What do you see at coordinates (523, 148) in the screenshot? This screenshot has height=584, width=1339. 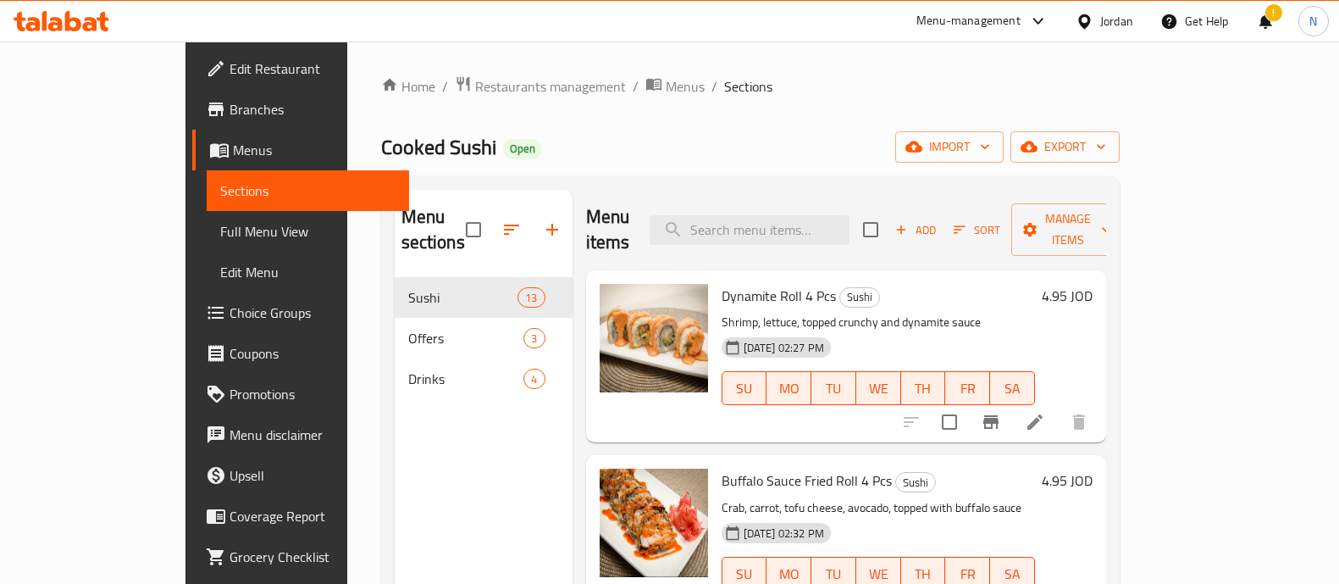 I see `span: Open` at bounding box center [523, 148].